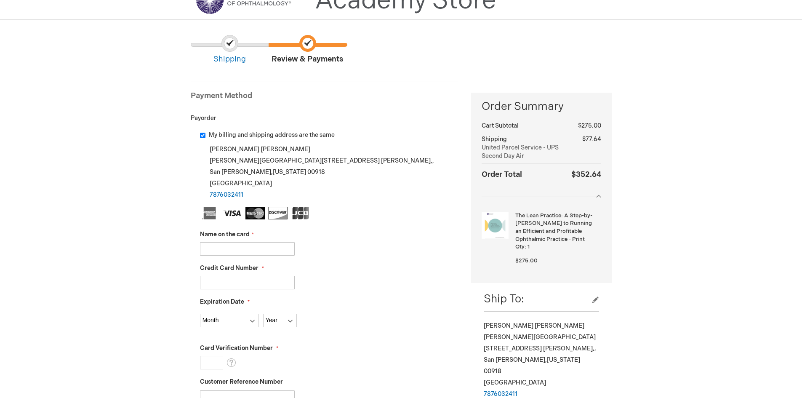  I want to click on img: Visa, so click(232, 213).